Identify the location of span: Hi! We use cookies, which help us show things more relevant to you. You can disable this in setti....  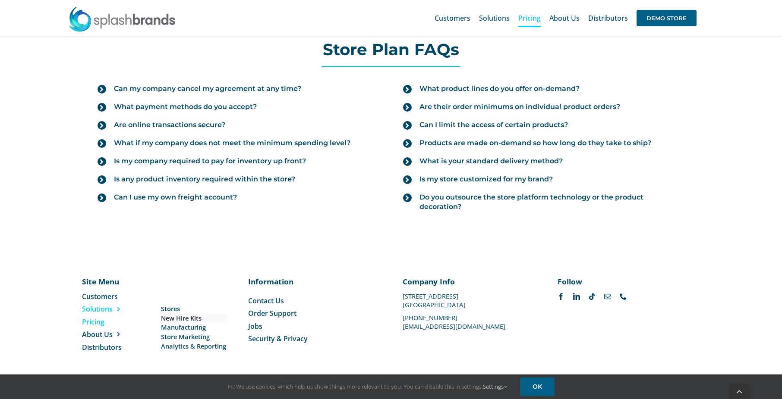
(367, 387).